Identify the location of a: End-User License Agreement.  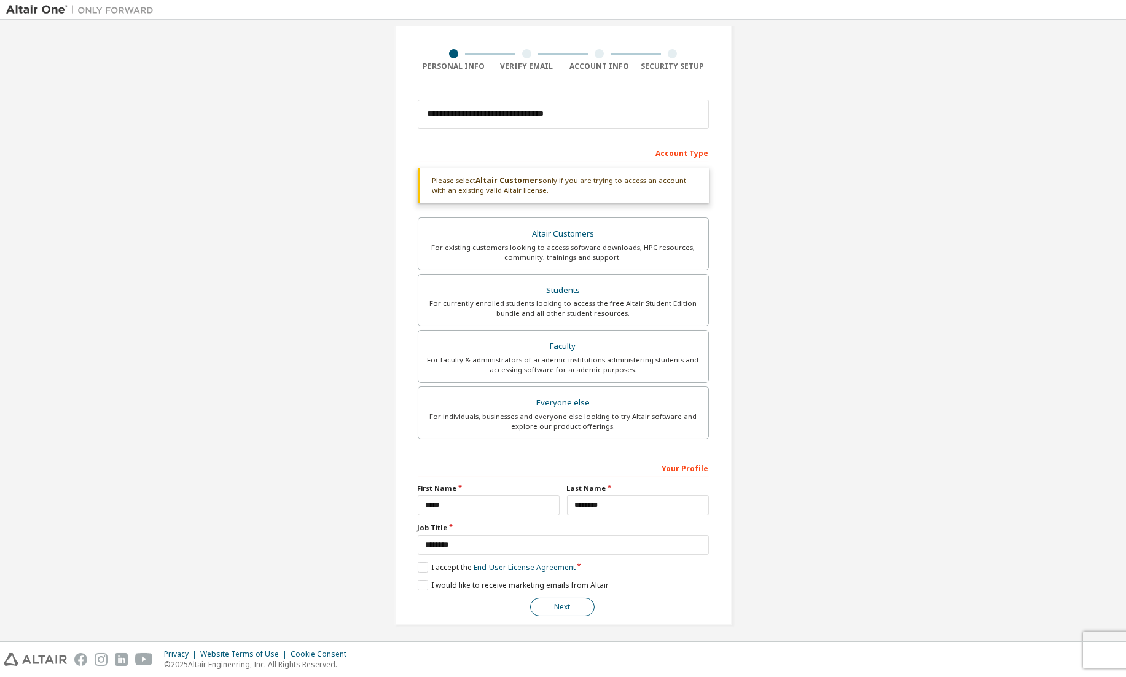
(525, 567).